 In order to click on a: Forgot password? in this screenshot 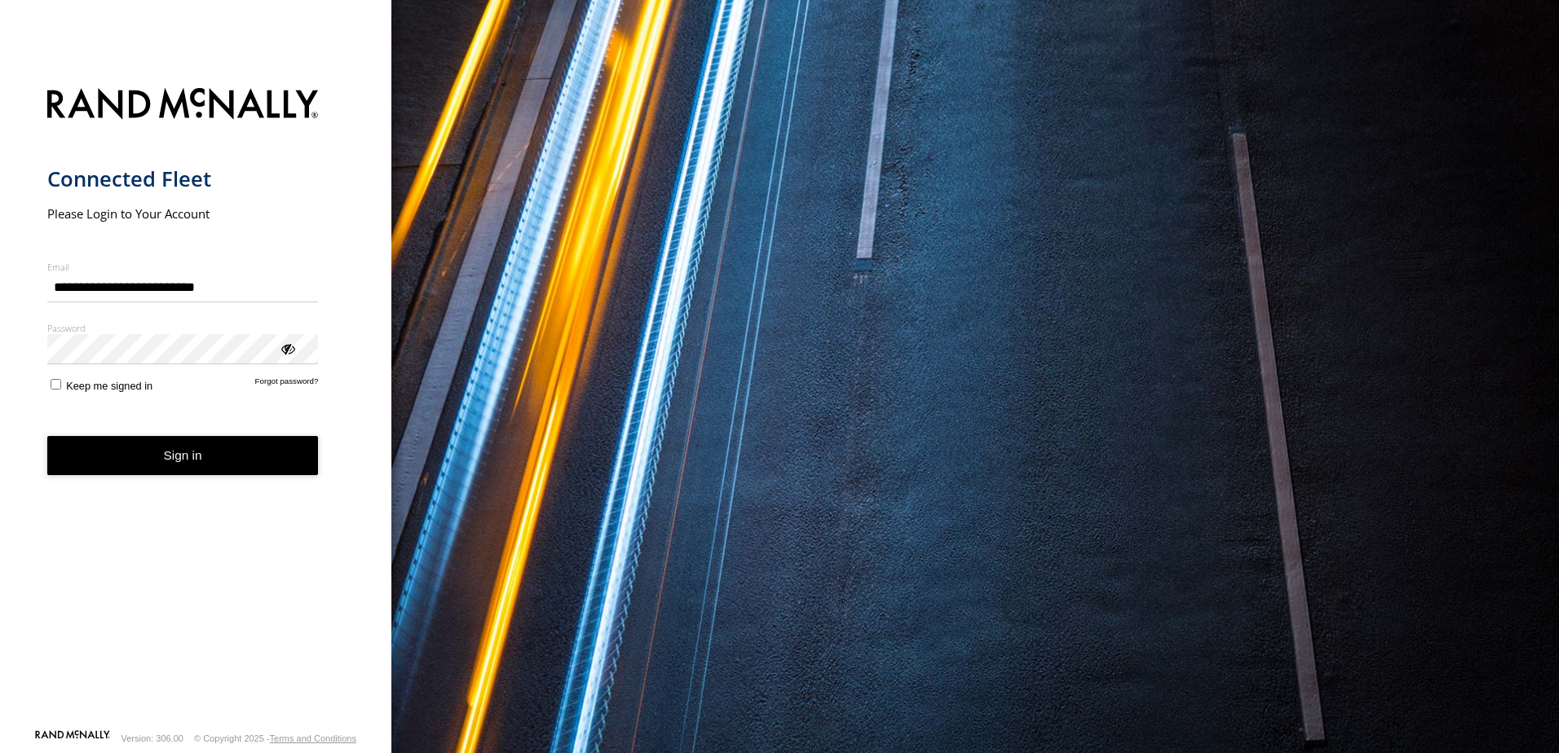, I will do `click(287, 384)`.